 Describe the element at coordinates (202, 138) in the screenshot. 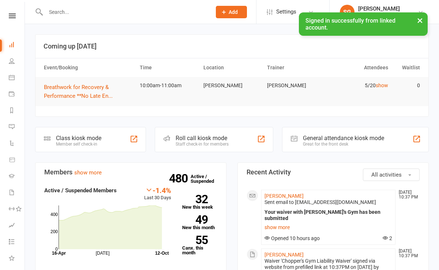

I see `div: Roll call kiosk mode` at that location.